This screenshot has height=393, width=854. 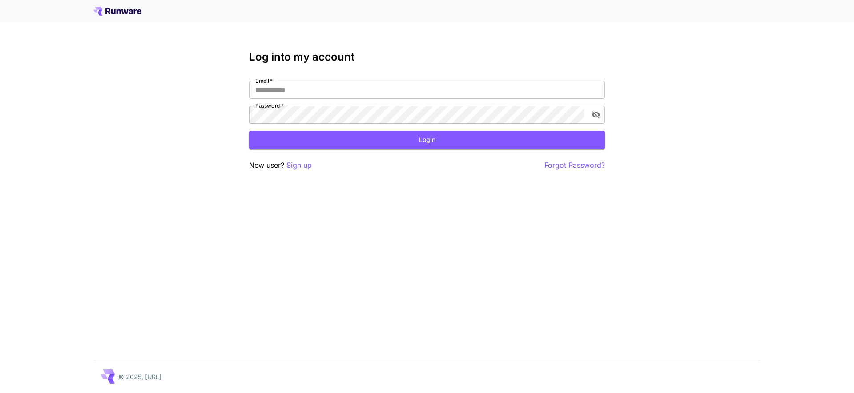 I want to click on p: Forgot Password?, so click(x=575, y=165).